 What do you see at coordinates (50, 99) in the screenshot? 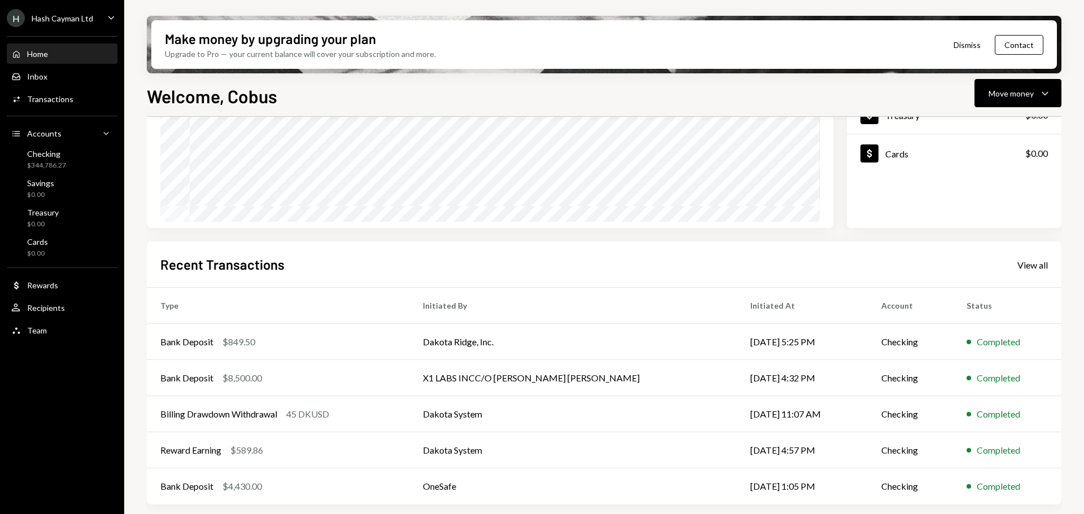
I see `div: Transactions` at bounding box center [50, 99].